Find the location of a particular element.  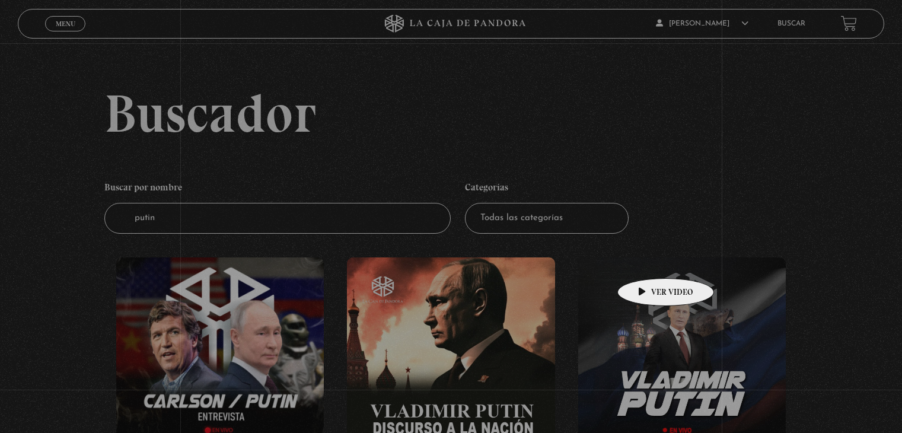

h4: Buscar por nombre is located at coordinates (278, 189).